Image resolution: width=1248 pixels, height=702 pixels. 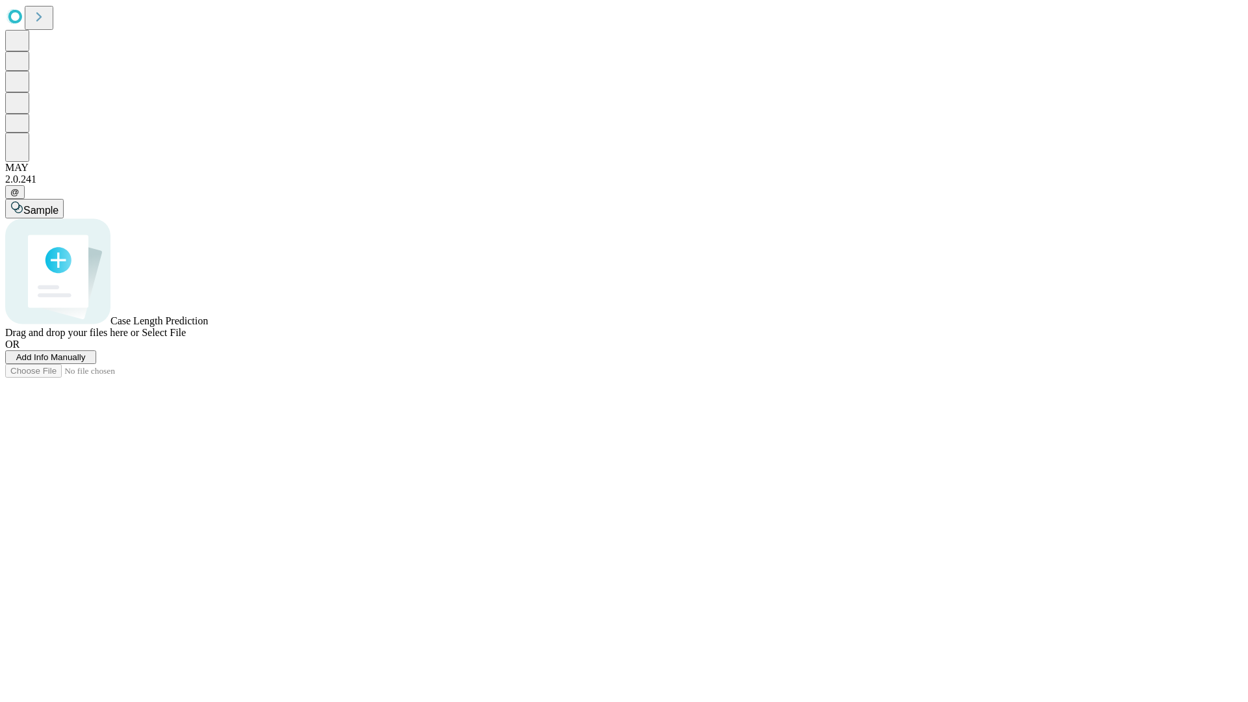 I want to click on span: Drag and drop your files here or, so click(x=72, y=332).